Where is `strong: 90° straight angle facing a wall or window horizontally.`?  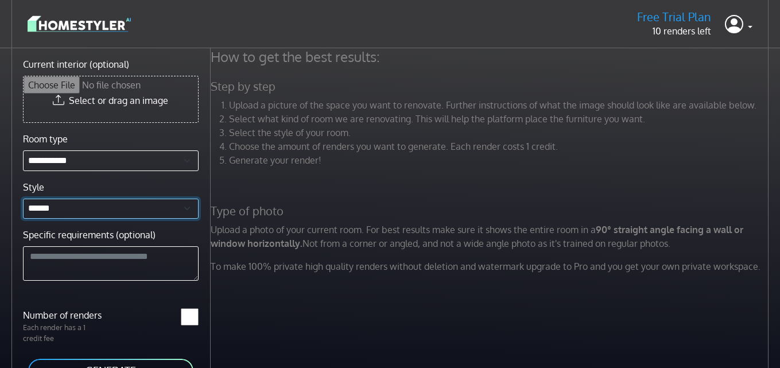
strong: 90° straight angle facing a wall or window horizontally. is located at coordinates (477, 236).